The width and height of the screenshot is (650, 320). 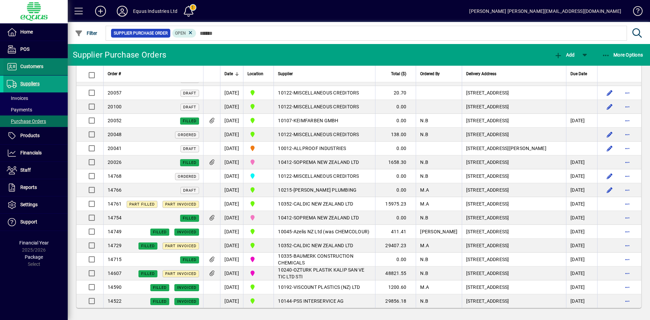 I want to click on span: CALDIC NEW ZEALAND LTD, so click(x=323, y=204).